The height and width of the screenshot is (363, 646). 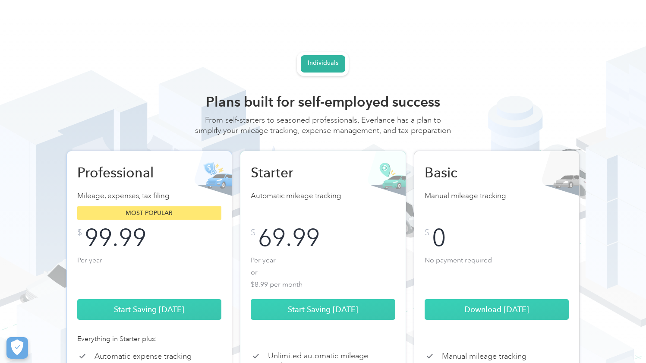 What do you see at coordinates (323, 102) in the screenshot?
I see `h2: Plans built for self-employed success` at bounding box center [323, 102].